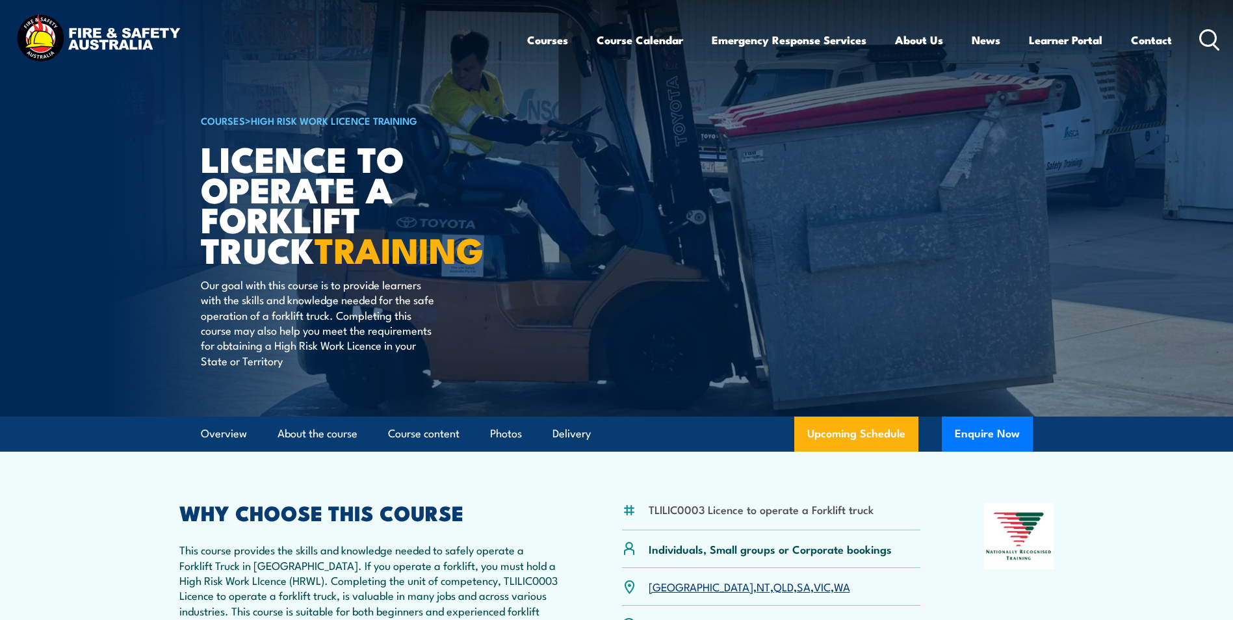 The width and height of the screenshot is (1233, 620). What do you see at coordinates (919, 40) in the screenshot?
I see `a: About Us` at bounding box center [919, 40].